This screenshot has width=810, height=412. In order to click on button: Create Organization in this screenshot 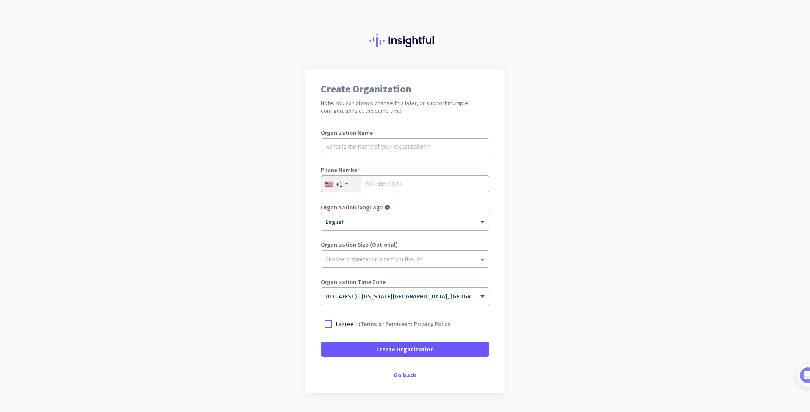, I will do `click(405, 349)`.